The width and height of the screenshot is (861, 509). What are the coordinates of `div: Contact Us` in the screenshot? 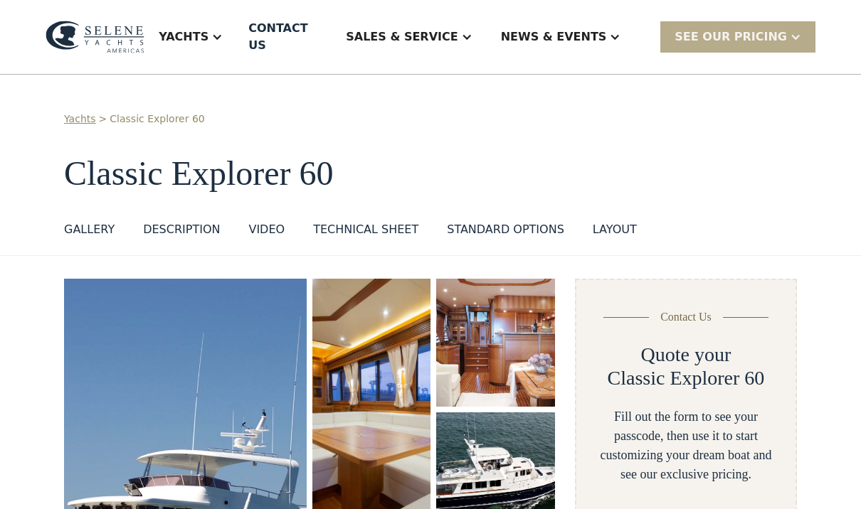 It's located at (686, 317).